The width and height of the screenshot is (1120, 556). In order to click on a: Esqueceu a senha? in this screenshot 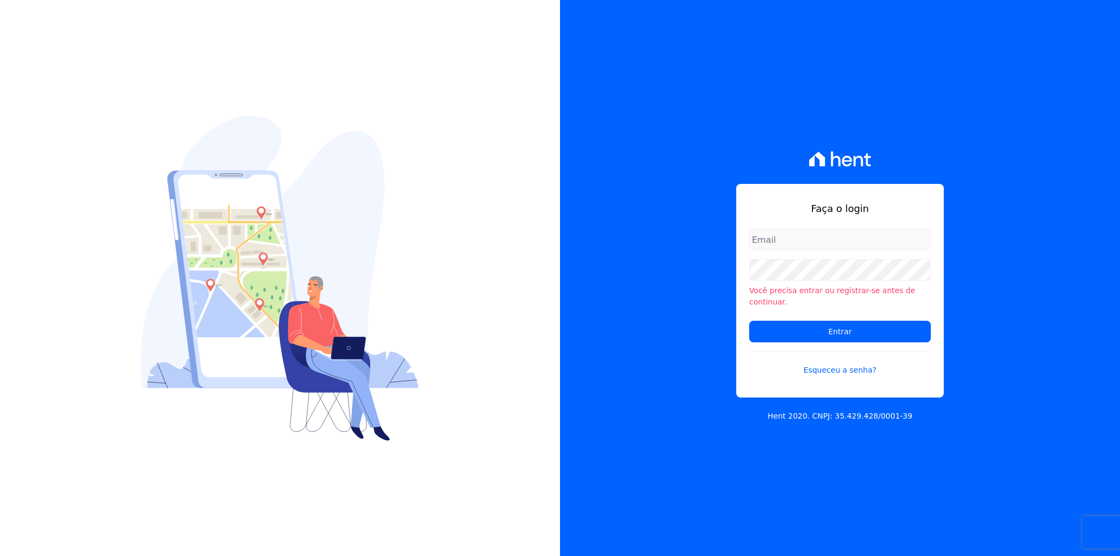, I will do `click(840, 363)`.